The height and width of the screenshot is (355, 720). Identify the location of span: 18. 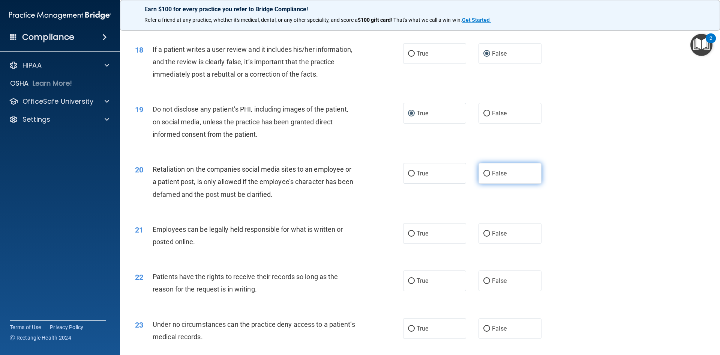
(139, 50).